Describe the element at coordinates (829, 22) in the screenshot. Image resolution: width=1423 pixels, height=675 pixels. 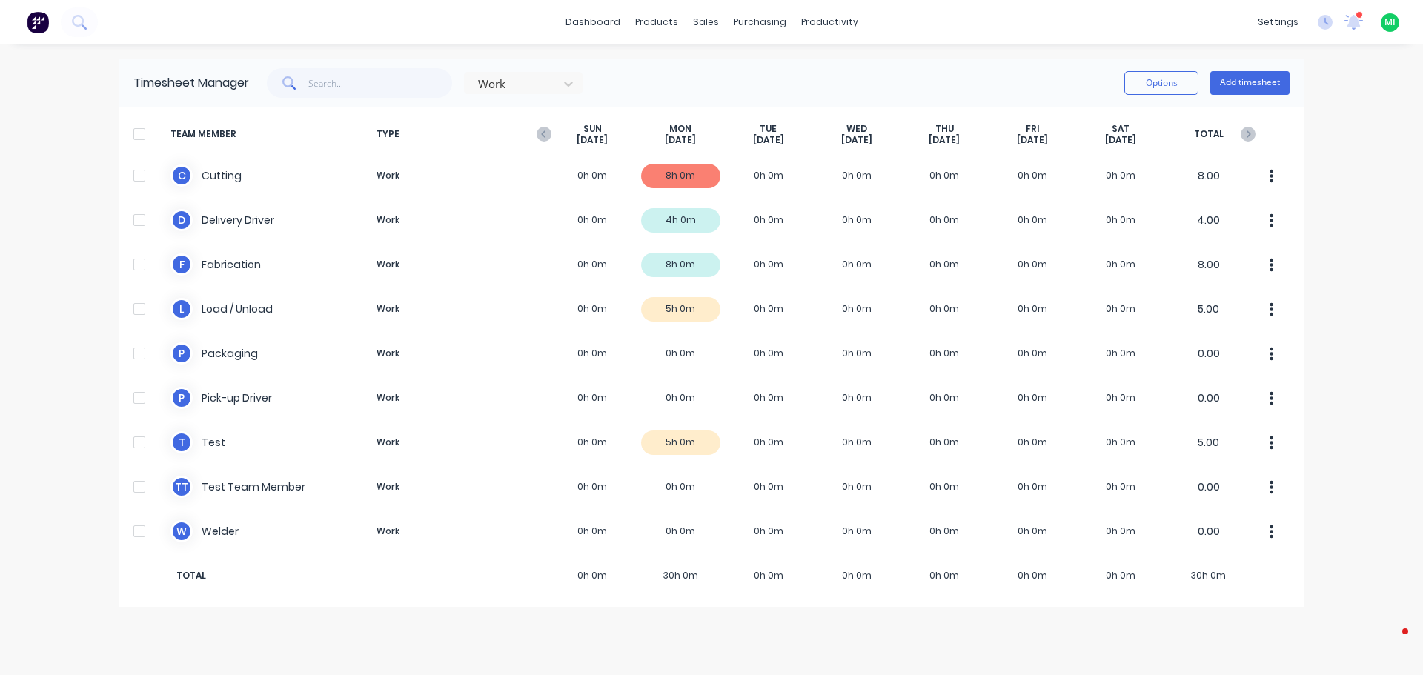
I see `div: productivity` at that location.